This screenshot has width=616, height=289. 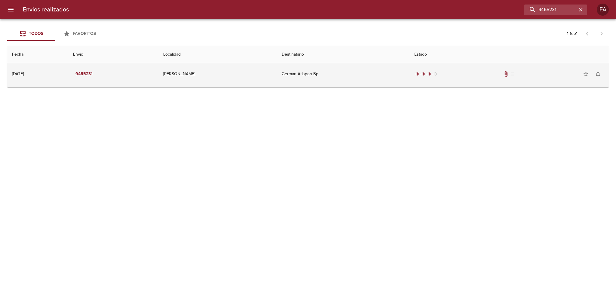 I want to click on span: No tiene pedido asociado, so click(x=512, y=74).